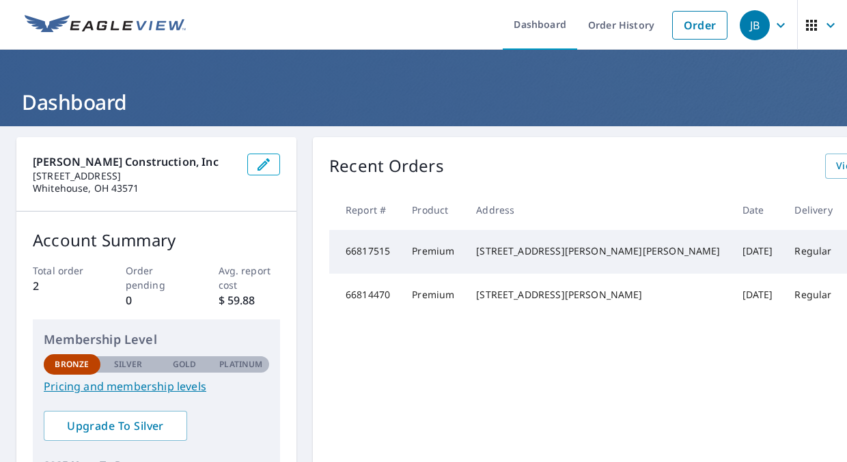 The image size is (847, 462). Describe the element at coordinates (128, 365) in the screenshot. I see `p: Silver` at that location.